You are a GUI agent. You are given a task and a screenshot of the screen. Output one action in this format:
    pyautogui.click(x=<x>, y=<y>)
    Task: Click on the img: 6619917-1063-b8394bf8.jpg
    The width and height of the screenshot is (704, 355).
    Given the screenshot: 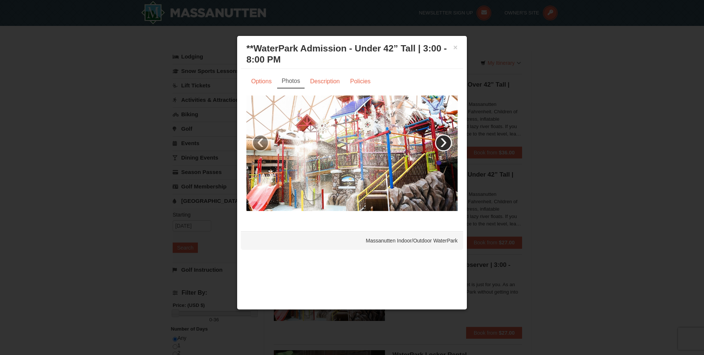 What is the action you would take?
    pyautogui.click(x=352, y=153)
    